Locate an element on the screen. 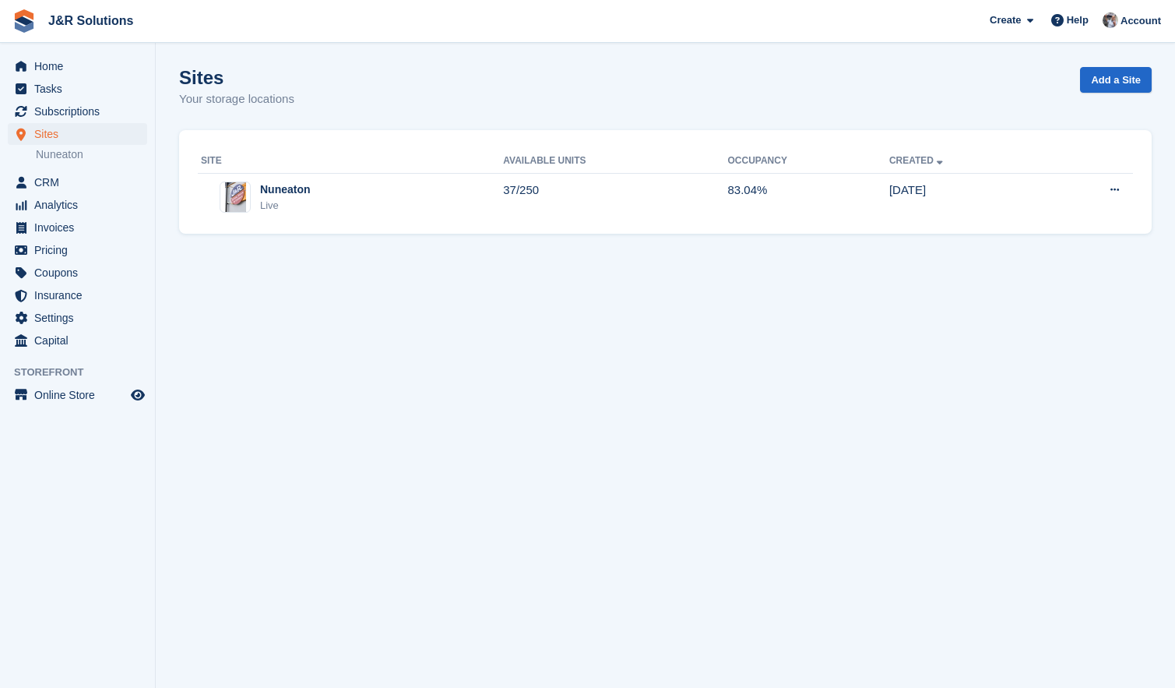 The image size is (1175, 688). span: Create is located at coordinates (1005, 20).